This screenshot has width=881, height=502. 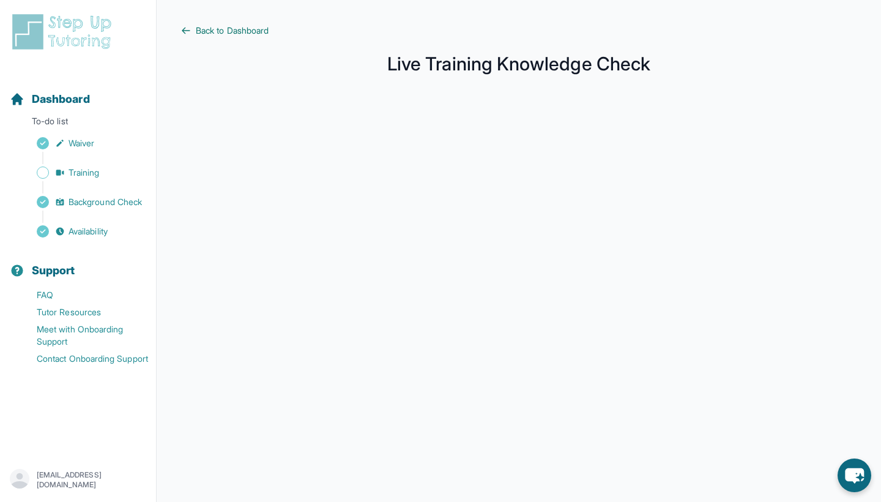 I want to click on span: Availability, so click(x=88, y=231).